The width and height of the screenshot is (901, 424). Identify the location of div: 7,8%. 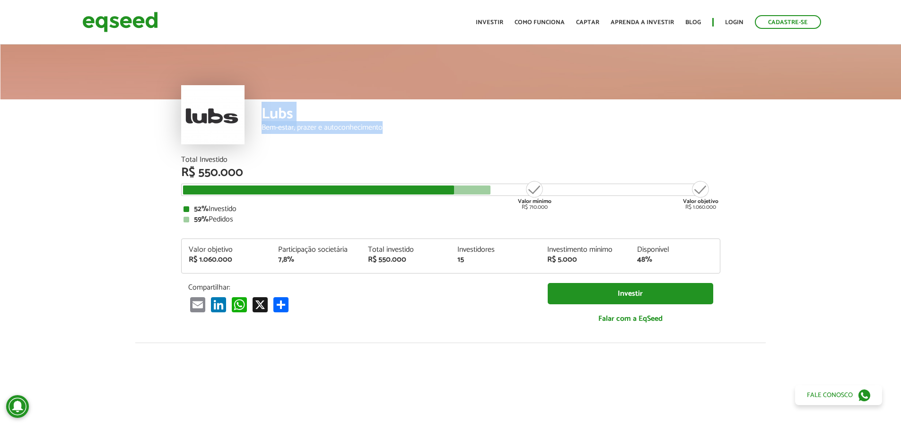
(316, 260).